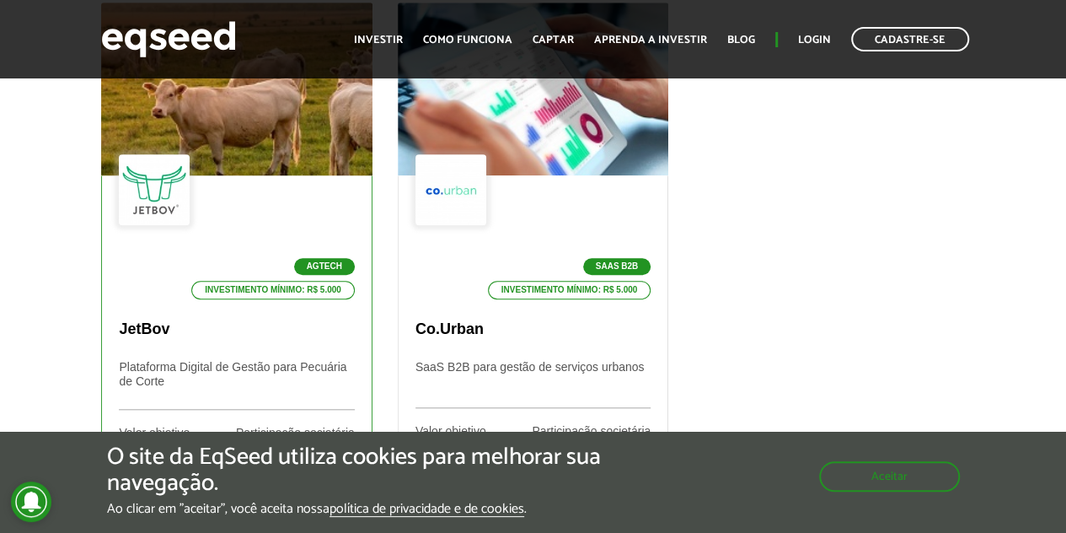 Image resolution: width=1066 pixels, height=533 pixels. What do you see at coordinates (236, 330) in the screenshot?
I see `p: JetBov` at bounding box center [236, 330].